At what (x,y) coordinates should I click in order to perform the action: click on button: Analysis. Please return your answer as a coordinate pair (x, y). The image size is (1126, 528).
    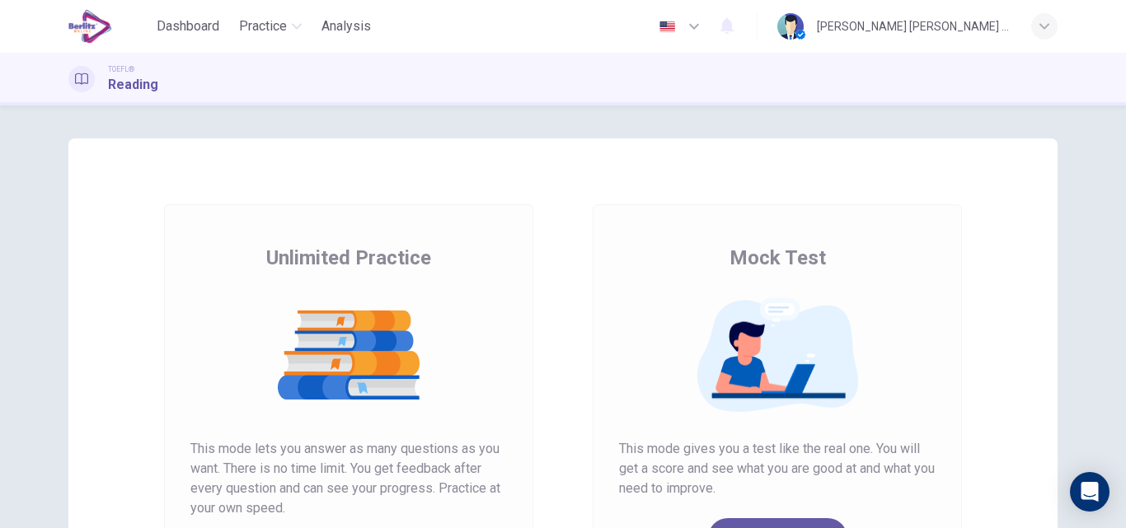
    Looking at the image, I should click on (346, 26).